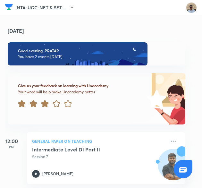 This screenshot has width=202, height=188. What do you see at coordinates (47, 8) in the screenshot?
I see `button: NTA-UGC-NET & SET ...` at bounding box center [47, 8].